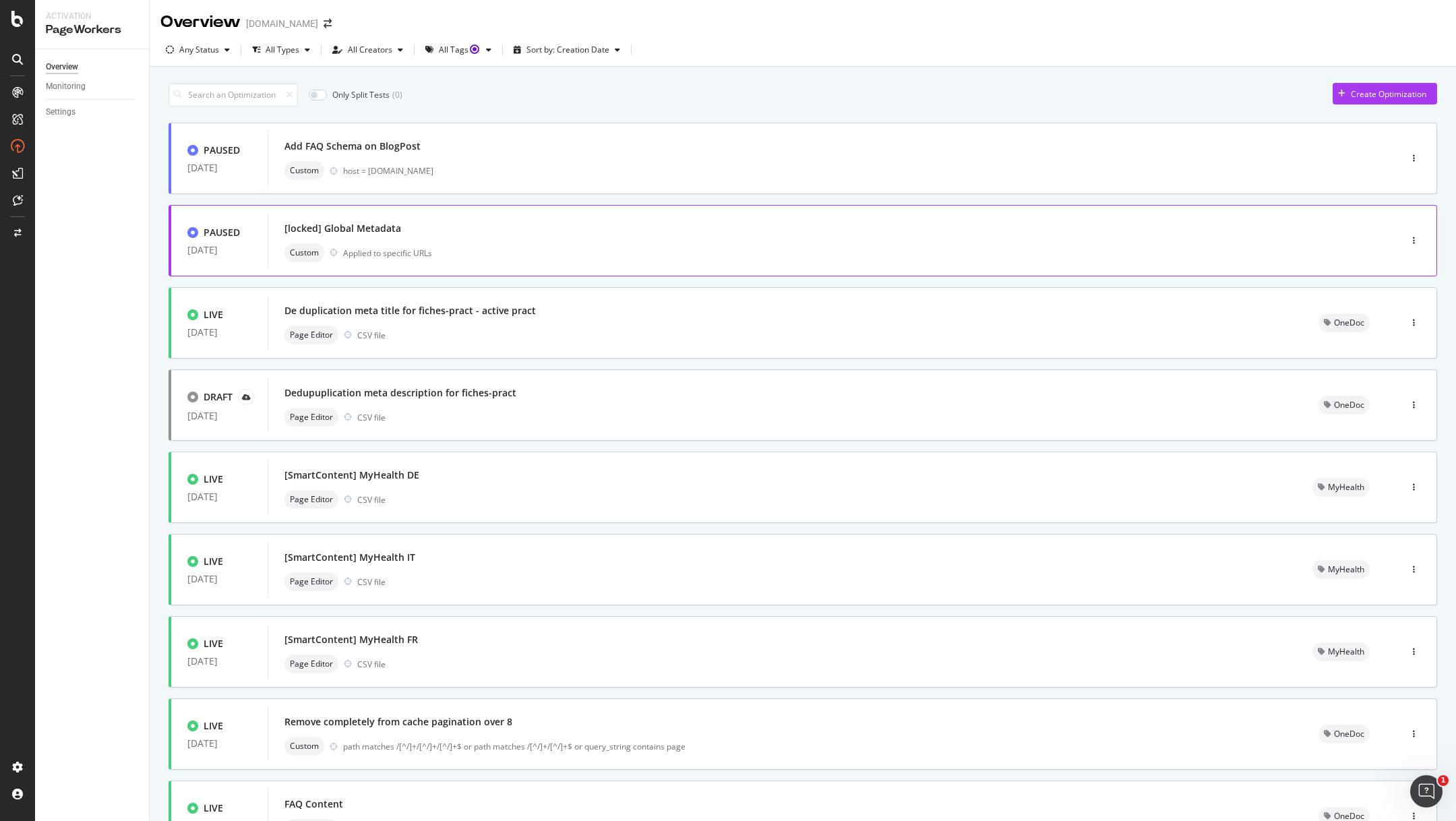  Describe the element at coordinates (1385, 94) in the screenshot. I see `button: Create Optimization` at that location.